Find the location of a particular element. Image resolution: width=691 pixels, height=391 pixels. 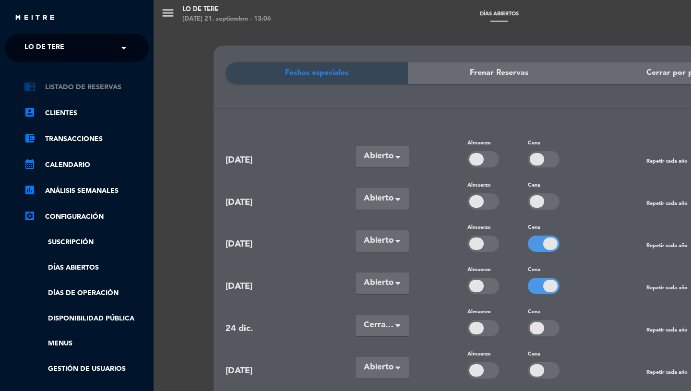

i: calendar_month is located at coordinates (30, 164).